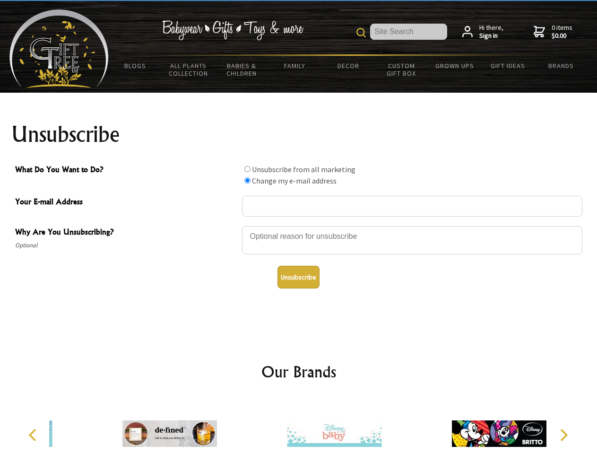  What do you see at coordinates (34, 435) in the screenshot?
I see `button: Previous` at bounding box center [34, 435].